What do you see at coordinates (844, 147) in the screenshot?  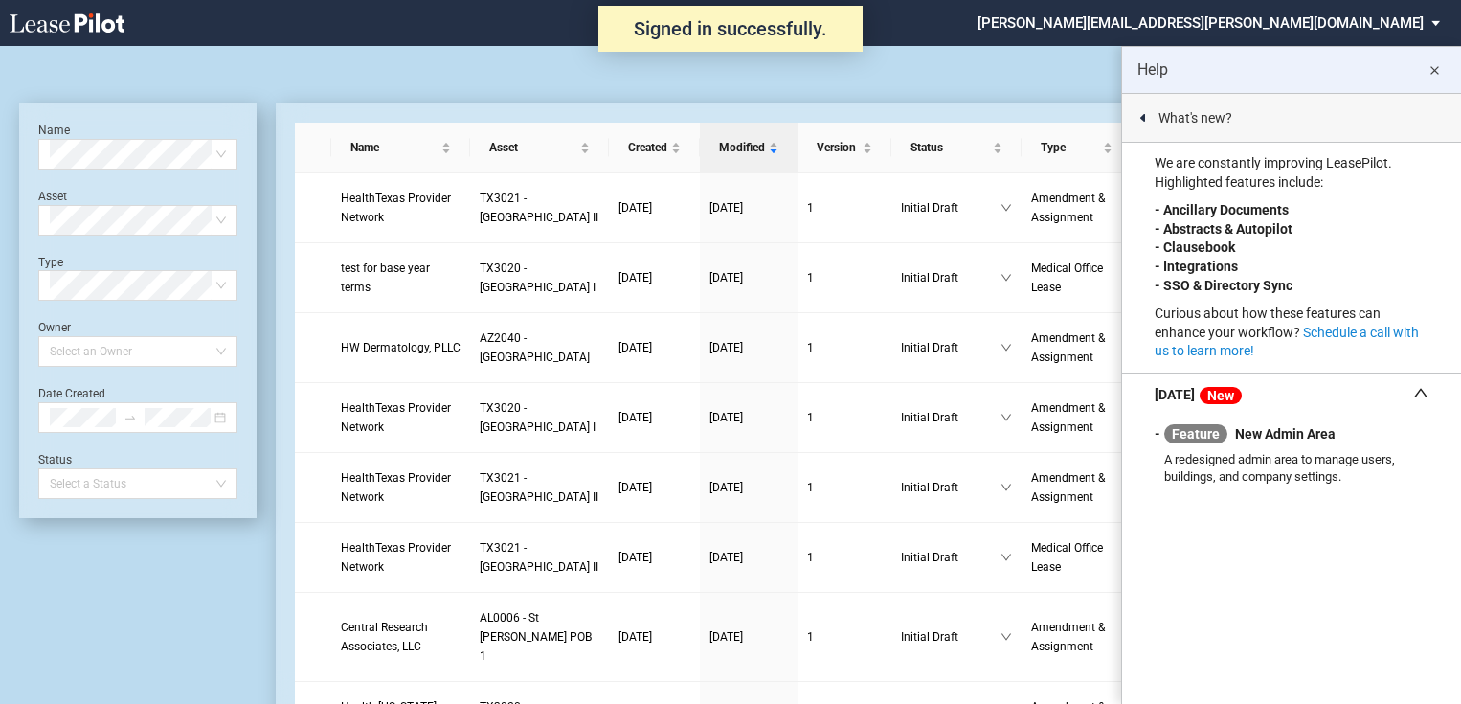 I see `th: Version` at bounding box center [844, 147].